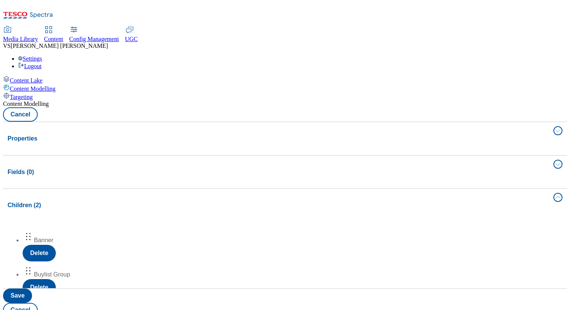 This screenshot has height=310, width=570. What do you see at coordinates (20, 39) in the screenshot?
I see `span: Media Library` at bounding box center [20, 39].